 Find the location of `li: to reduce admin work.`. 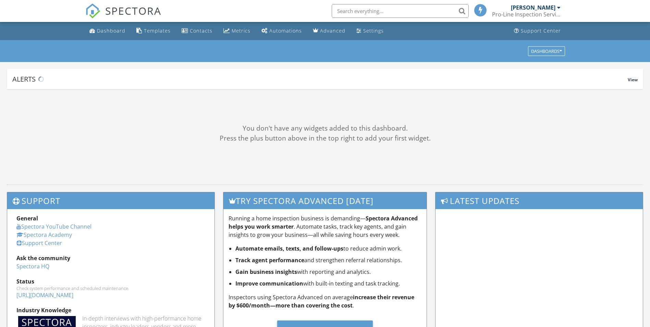

li: to reduce admin work. is located at coordinates (328, 248).